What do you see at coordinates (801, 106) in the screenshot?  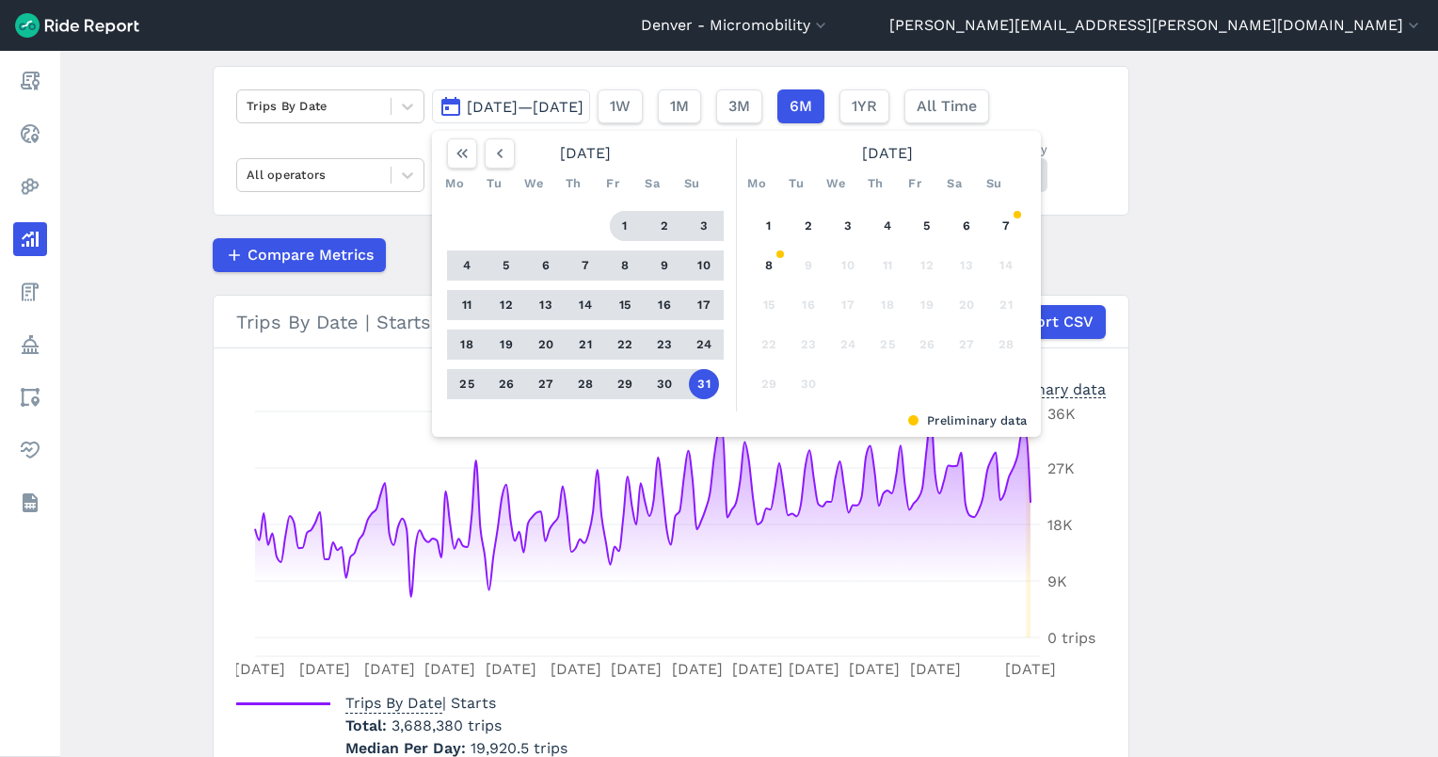 I see `button: 6M` at bounding box center [801, 106].